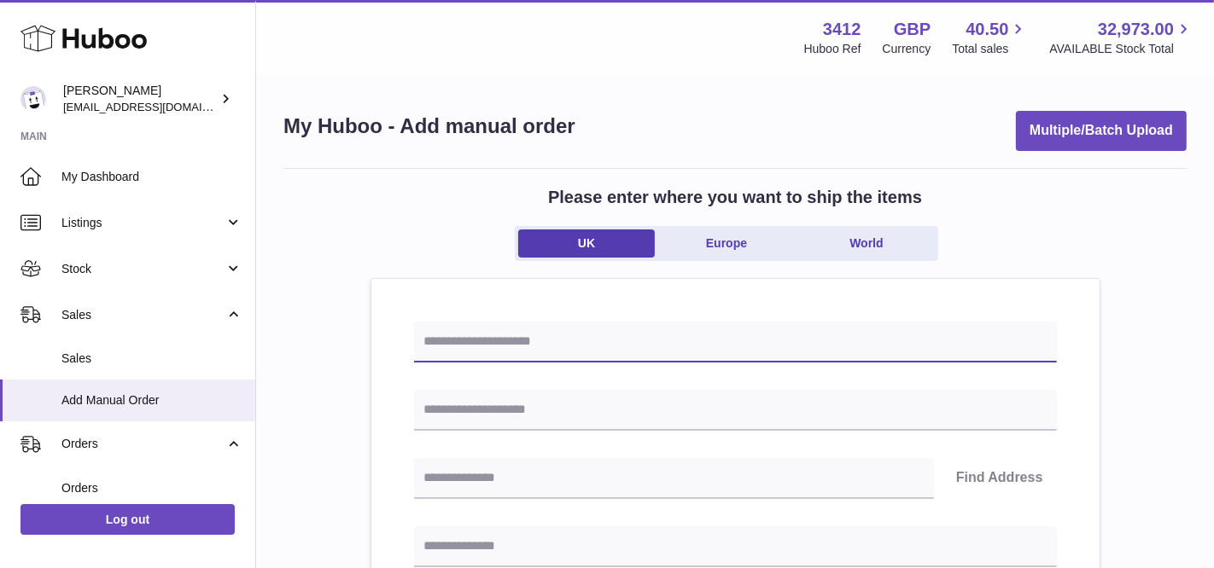 The height and width of the screenshot is (568, 1214). What do you see at coordinates (866, 243) in the screenshot?
I see `a: World` at bounding box center [866, 243].